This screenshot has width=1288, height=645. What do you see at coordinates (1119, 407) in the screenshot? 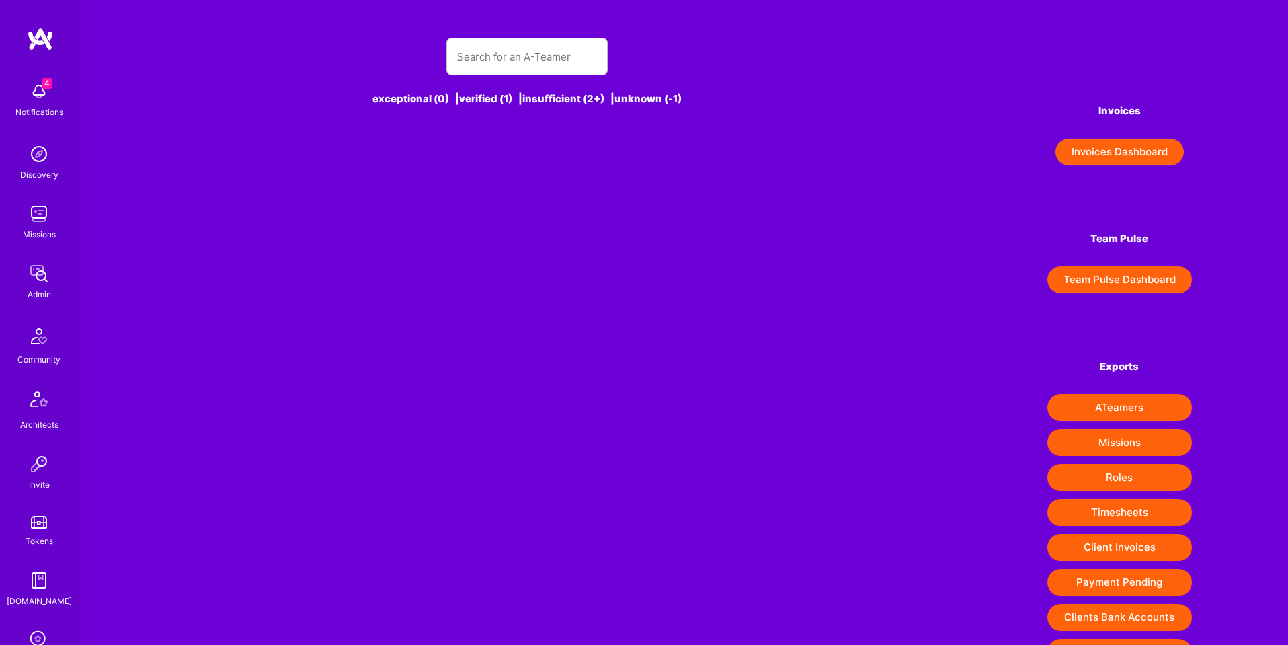
I see `button: ATeamers` at bounding box center [1119, 407].